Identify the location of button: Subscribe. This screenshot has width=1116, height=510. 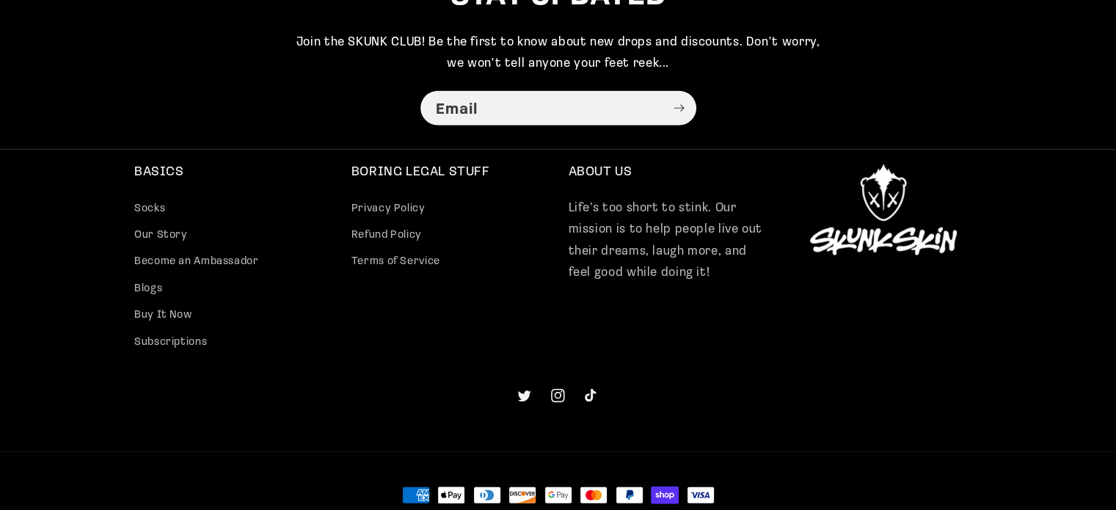
(679, 108).